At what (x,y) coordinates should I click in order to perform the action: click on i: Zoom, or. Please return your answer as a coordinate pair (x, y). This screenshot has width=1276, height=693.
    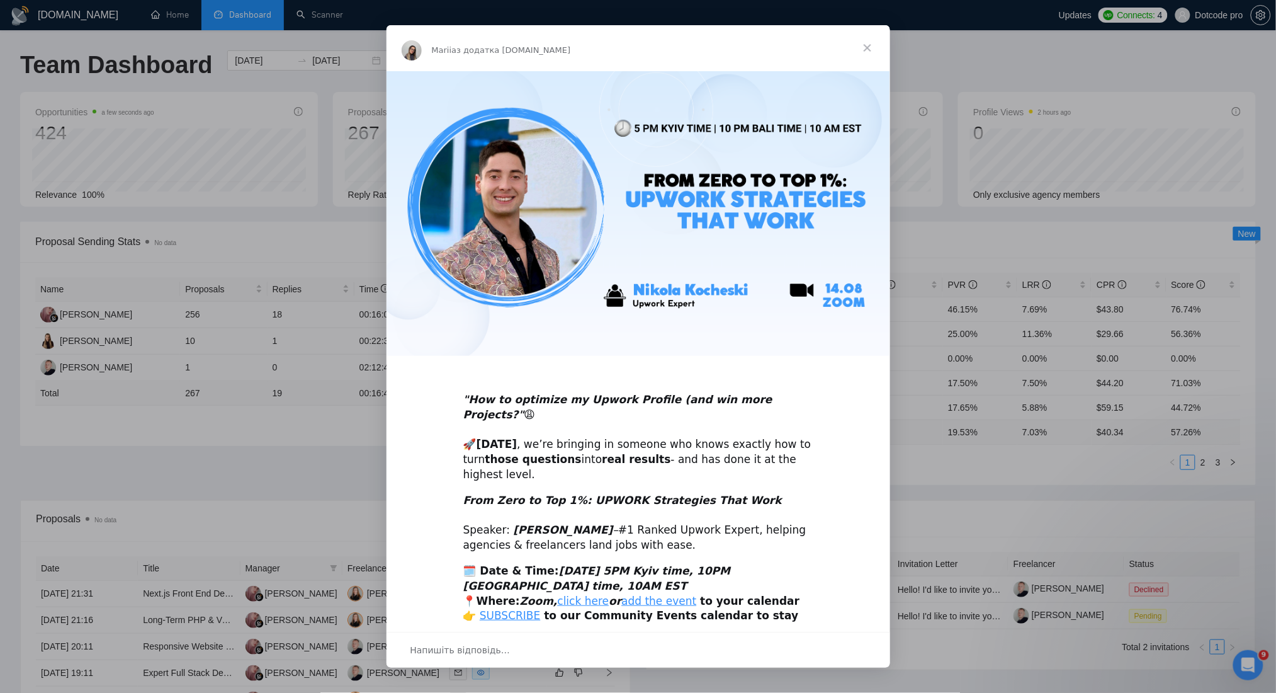
    Looking at the image, I should click on (610, 601).